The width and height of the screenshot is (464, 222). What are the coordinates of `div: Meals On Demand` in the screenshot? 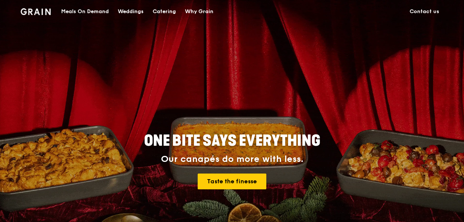 It's located at (85, 12).